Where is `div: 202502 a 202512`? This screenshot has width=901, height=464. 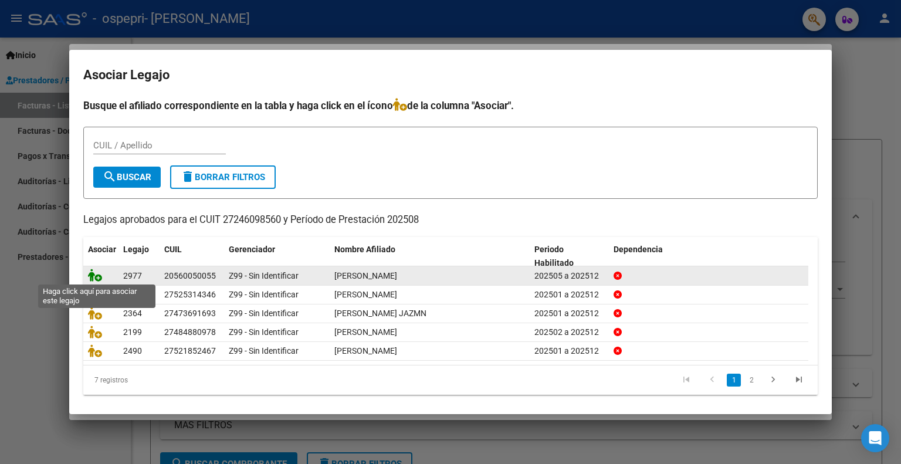 div: 202502 a 202512 is located at coordinates (569, 332).